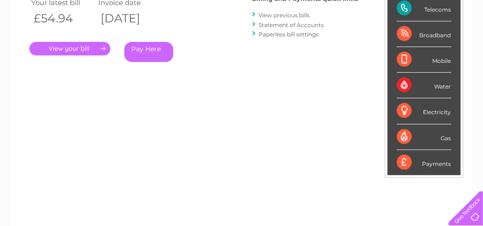  What do you see at coordinates (285, 15) in the screenshot?
I see `a: View previous bills` at bounding box center [285, 15].